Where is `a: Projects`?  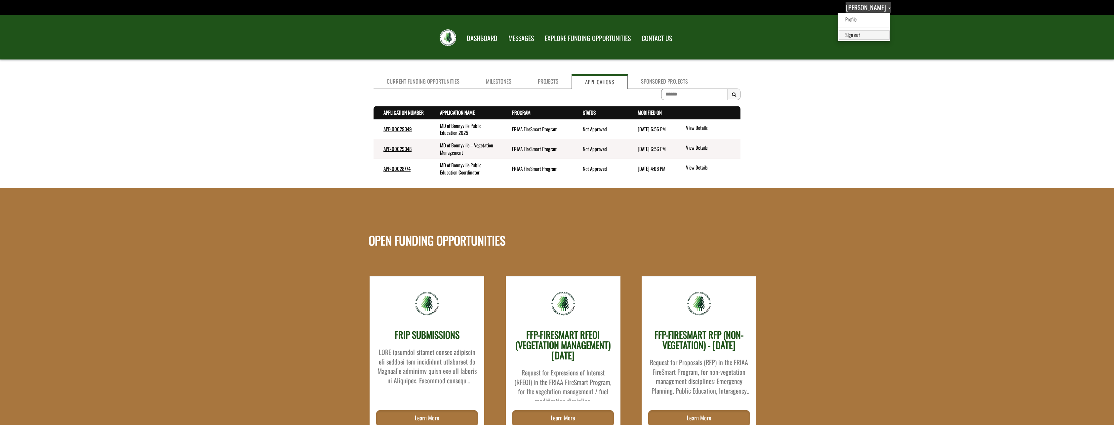
a: Projects is located at coordinates (548, 81).